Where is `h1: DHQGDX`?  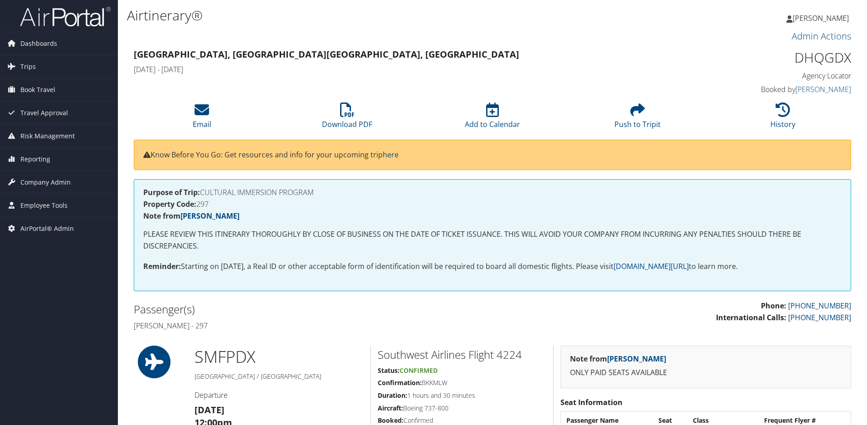
h1: DHQGDX is located at coordinates (766, 58).